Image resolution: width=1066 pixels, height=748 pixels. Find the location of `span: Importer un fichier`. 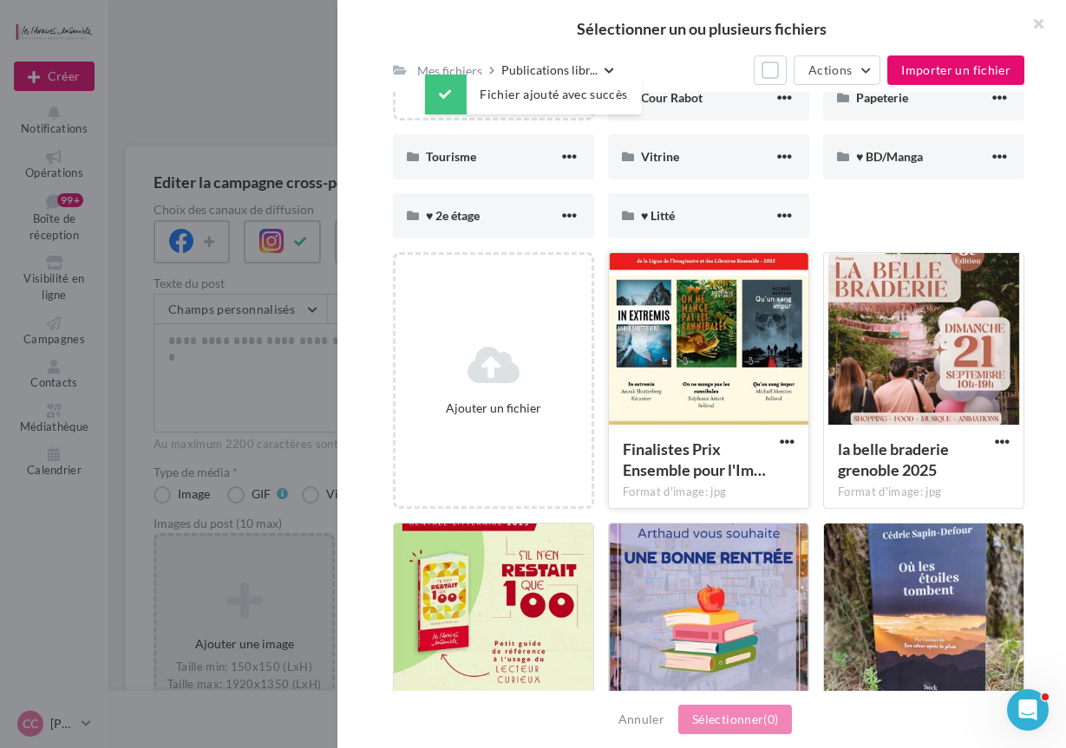

span: Importer un fichier is located at coordinates (956, 69).